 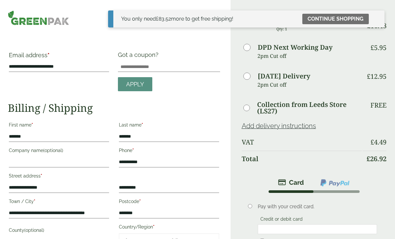 I want to click on p: Free, so click(x=378, y=105).